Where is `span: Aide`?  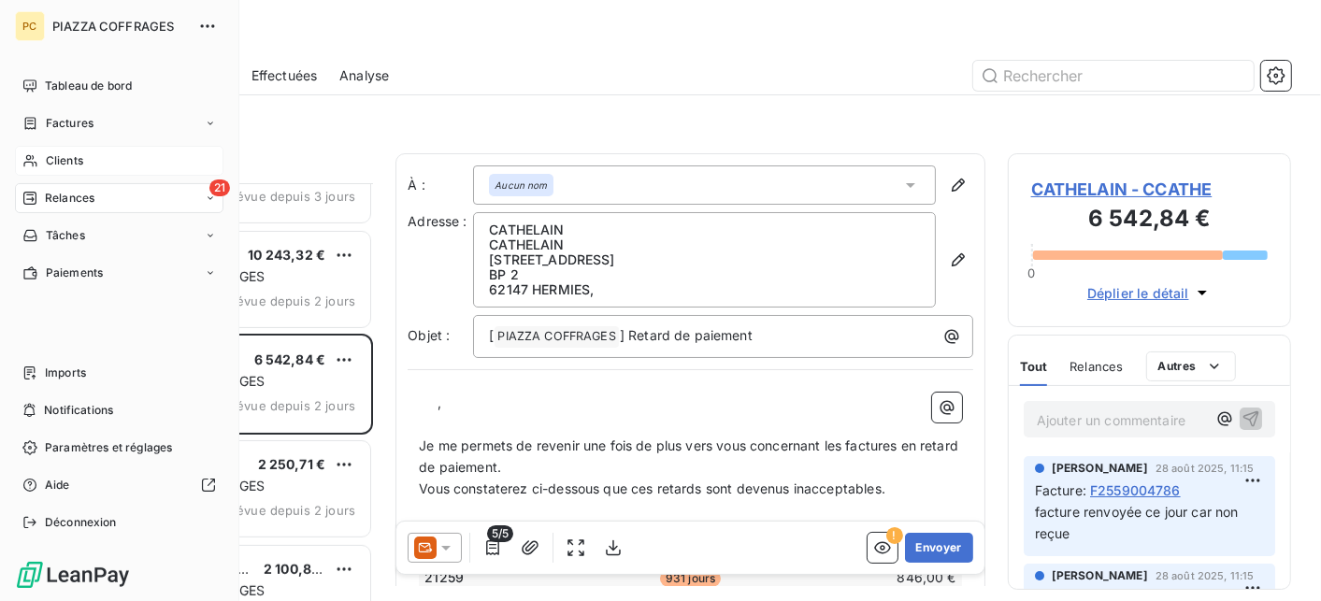
span: Aide is located at coordinates (57, 485).